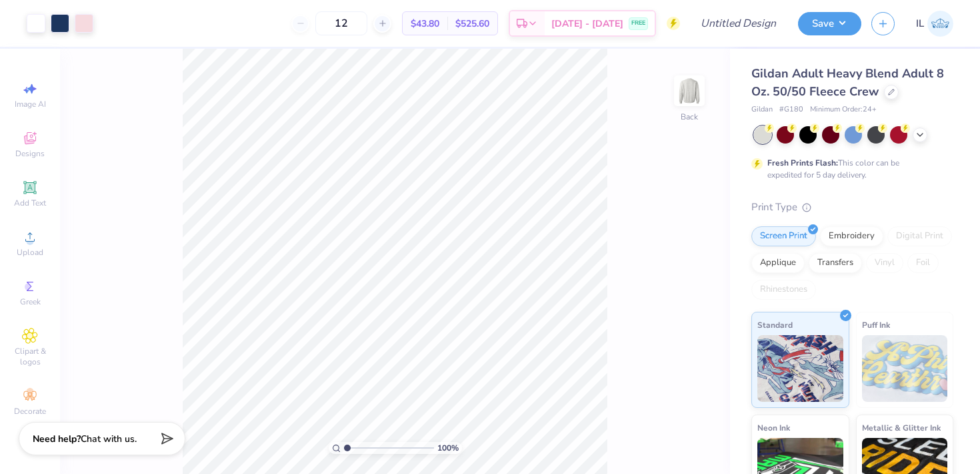  What do you see at coordinates (792, 109) in the screenshot?
I see `span: # G180` at bounding box center [792, 109].